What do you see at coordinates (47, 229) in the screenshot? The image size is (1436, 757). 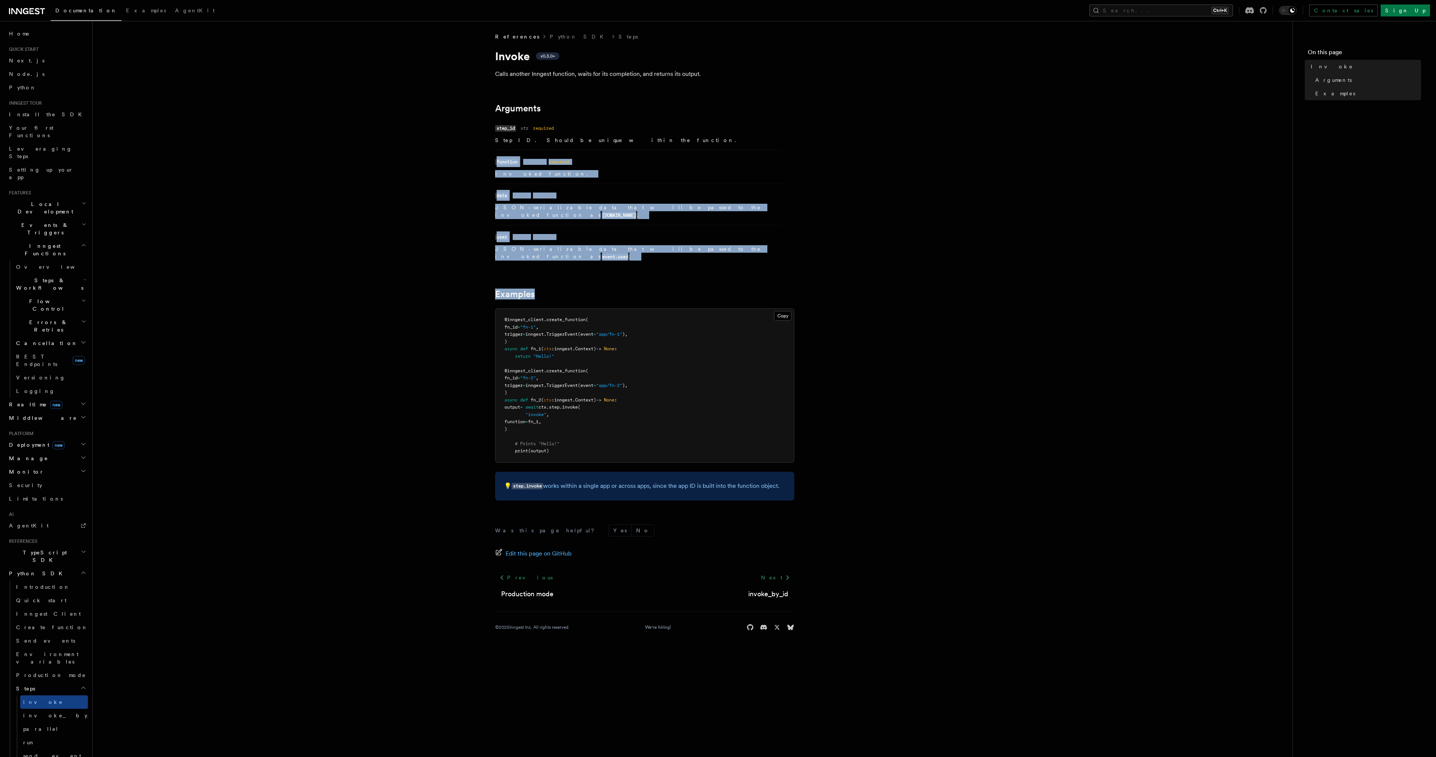 I see `button: Events & Triggers` at bounding box center [47, 229].